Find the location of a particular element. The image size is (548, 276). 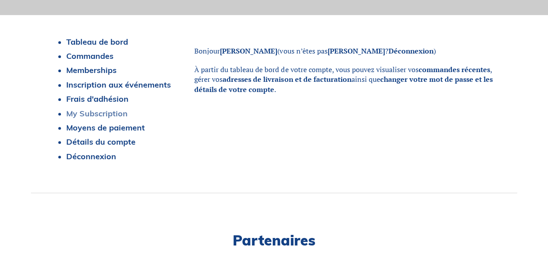

a: commandes récentes is located at coordinates (454, 69).